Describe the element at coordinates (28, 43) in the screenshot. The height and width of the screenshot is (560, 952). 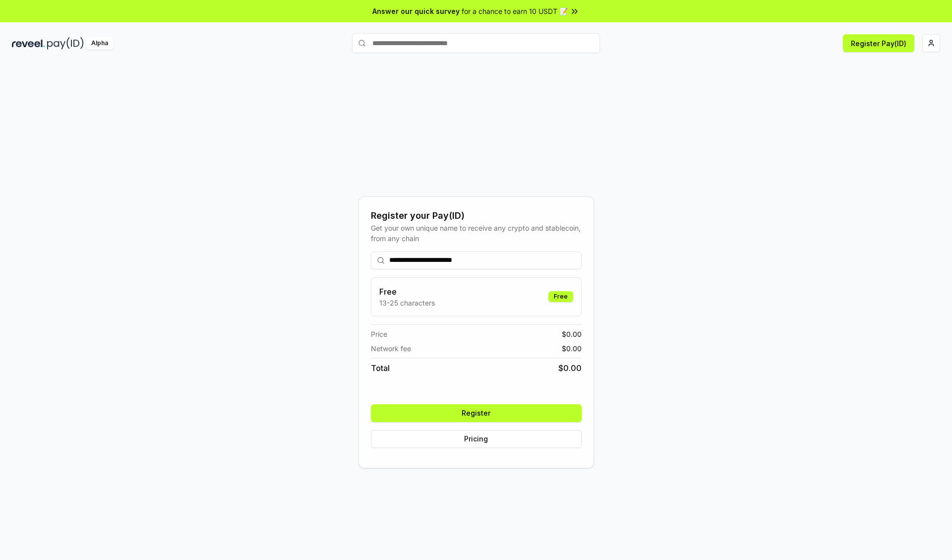
I see `img: reveel_dark` at that location.